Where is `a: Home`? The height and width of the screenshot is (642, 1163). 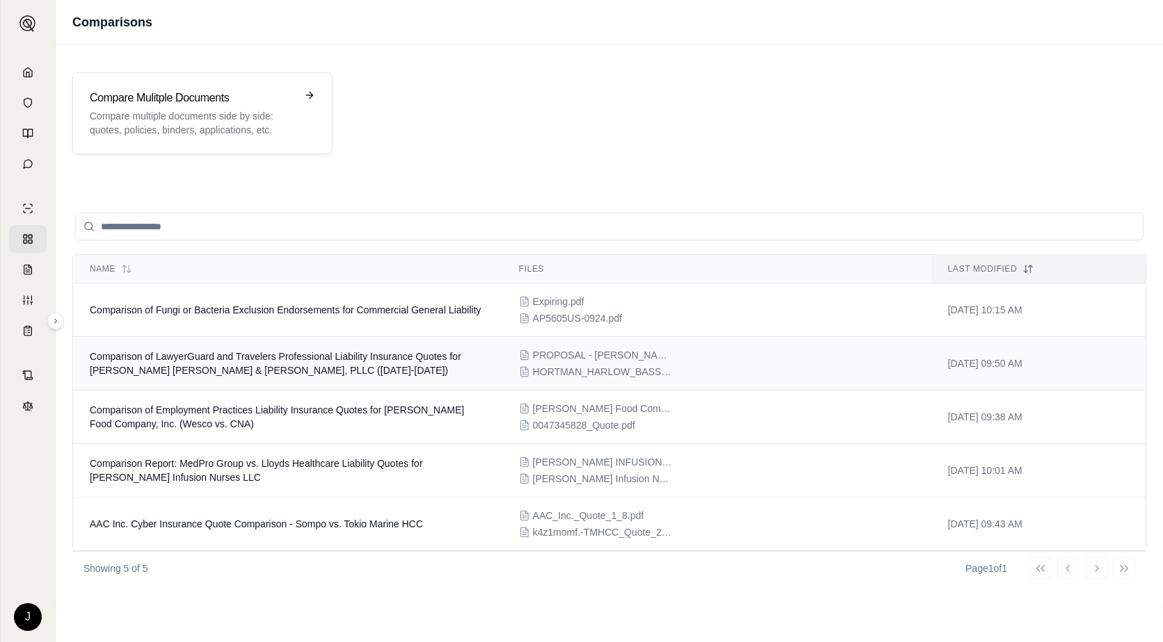
a: Home is located at coordinates (28, 72).